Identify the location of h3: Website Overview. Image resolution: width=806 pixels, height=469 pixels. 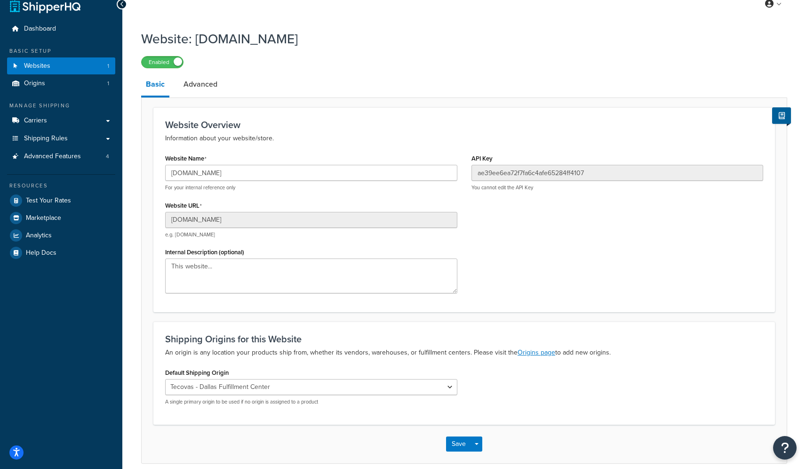
(464, 125).